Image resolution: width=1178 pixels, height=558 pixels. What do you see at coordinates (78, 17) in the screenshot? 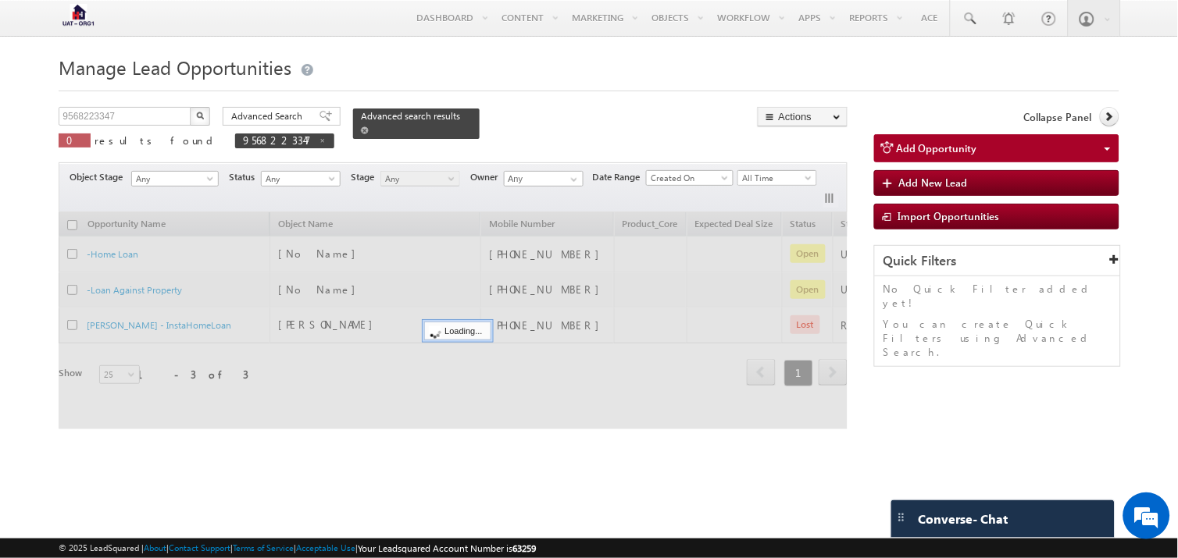
I see `img: Custom Logo` at bounding box center [78, 17].